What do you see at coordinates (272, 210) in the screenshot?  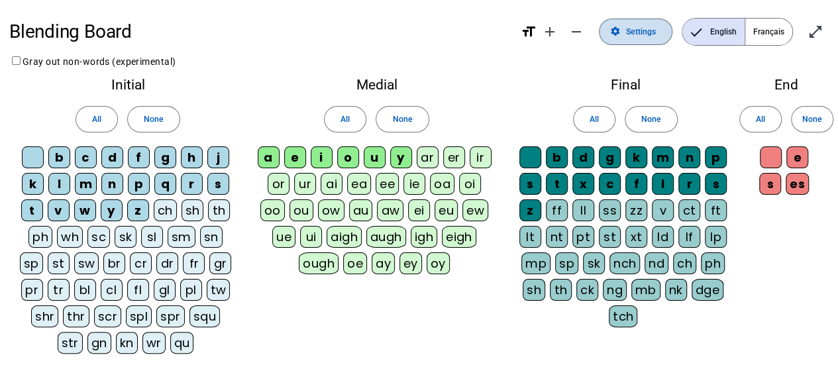 I see `div: oo` at bounding box center [272, 210].